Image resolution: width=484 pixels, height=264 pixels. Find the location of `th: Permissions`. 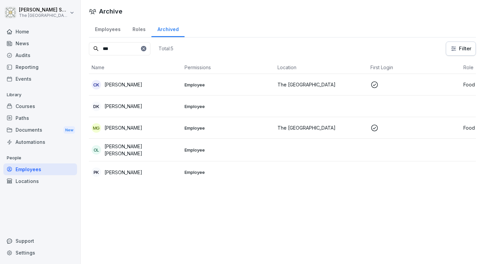

th: Permissions is located at coordinates (228, 68).